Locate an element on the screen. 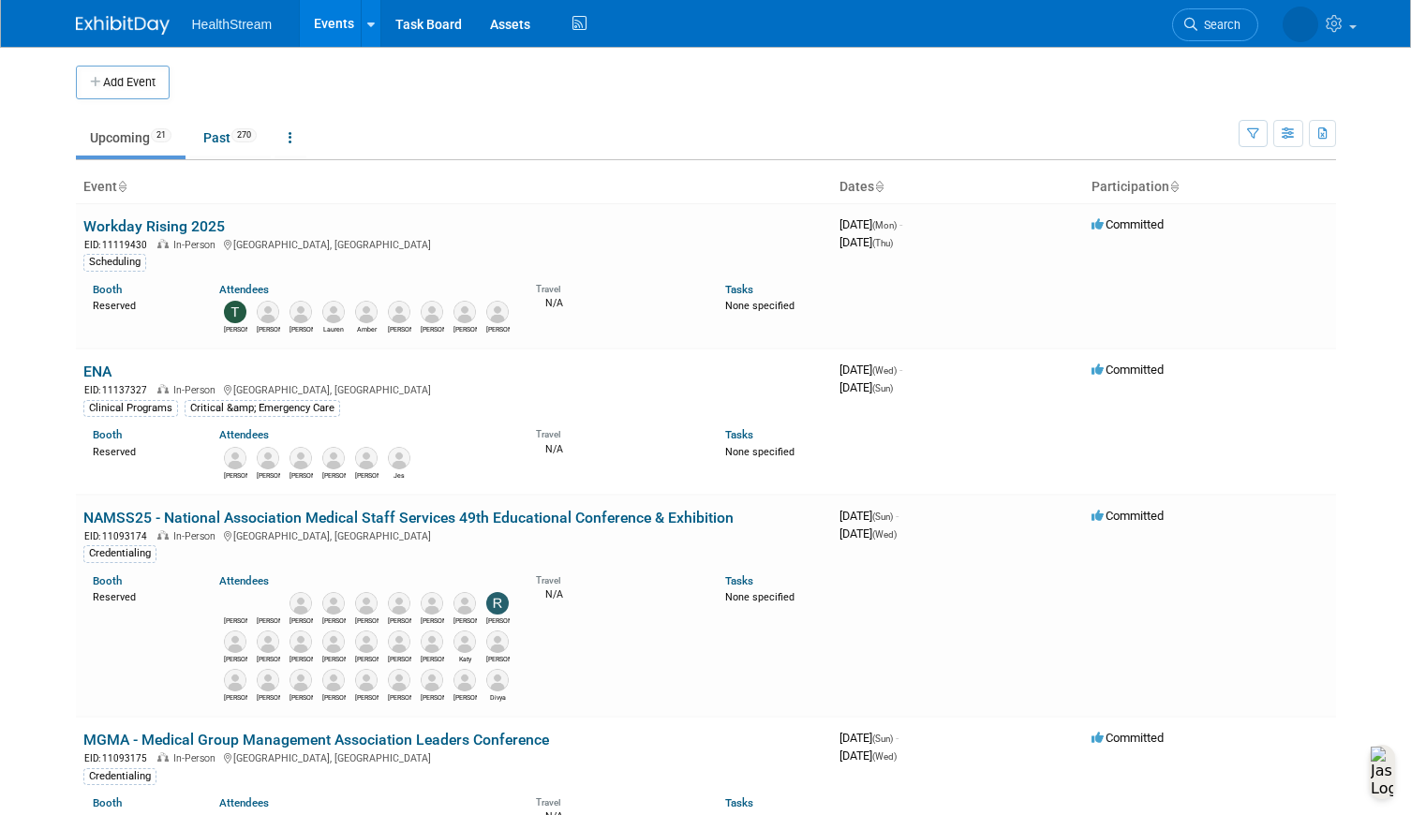 The width and height of the screenshot is (1411, 815). div: Amy White is located at coordinates (465, 329).